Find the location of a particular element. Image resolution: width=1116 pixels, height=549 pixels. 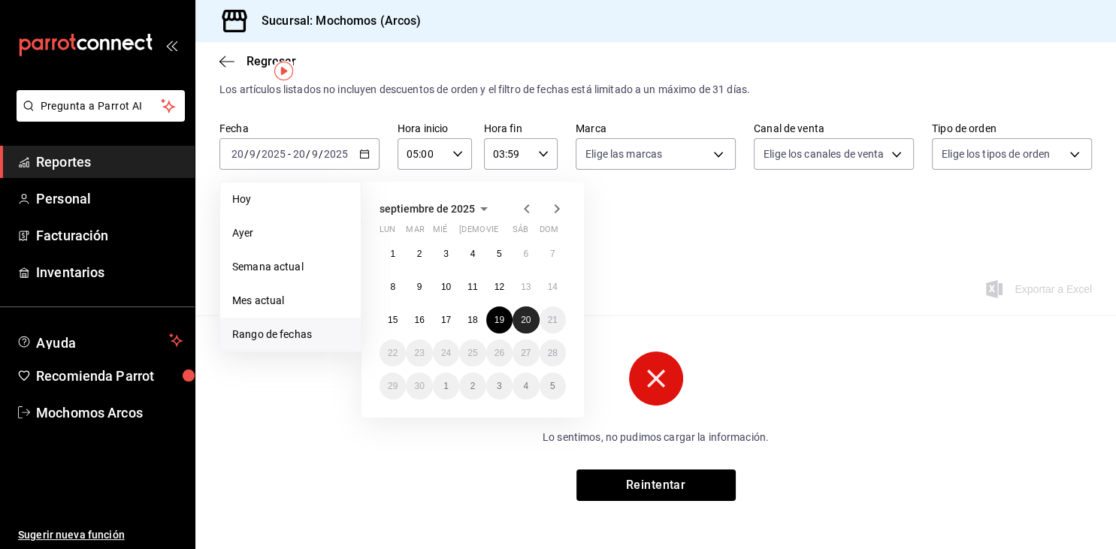

span: Inventarios is located at coordinates (109, 272).